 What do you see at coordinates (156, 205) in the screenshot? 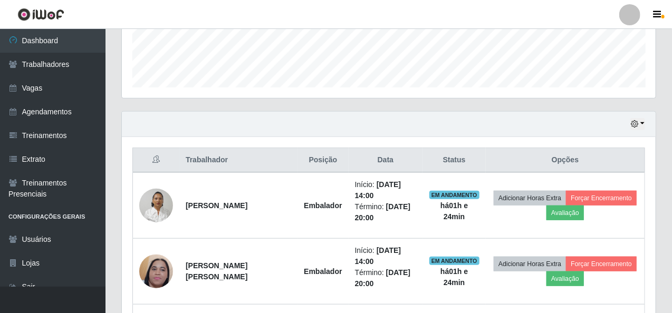
I see `img: 1675303307649.jpeg` at bounding box center [156, 205].